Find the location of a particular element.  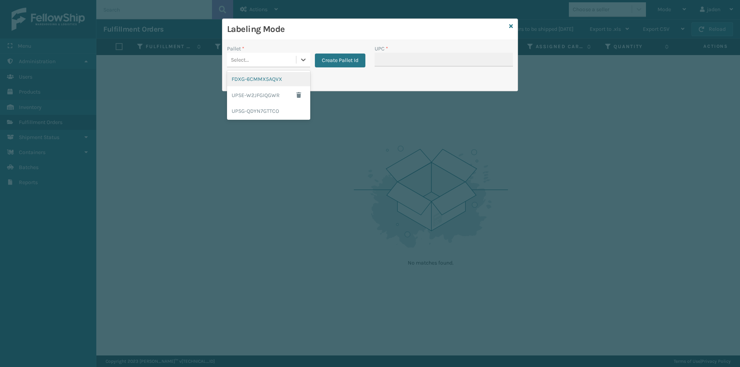

label: Pallet is located at coordinates (235, 49).